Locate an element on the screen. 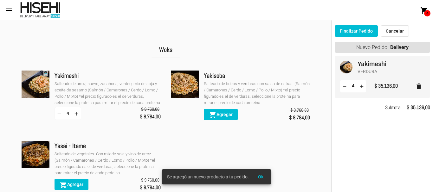 Image resolution: width=433 pixels, height=192 pixels. h2: Woks is located at coordinates (166, 50).